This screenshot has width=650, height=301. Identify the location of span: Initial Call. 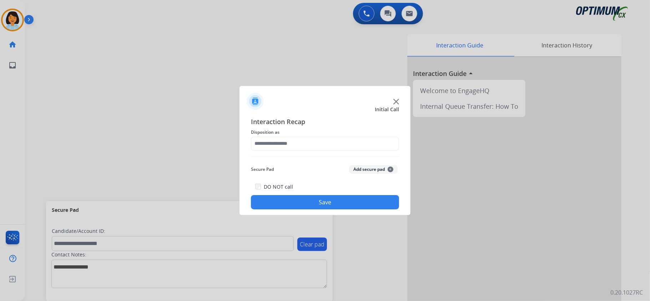
(387, 110).